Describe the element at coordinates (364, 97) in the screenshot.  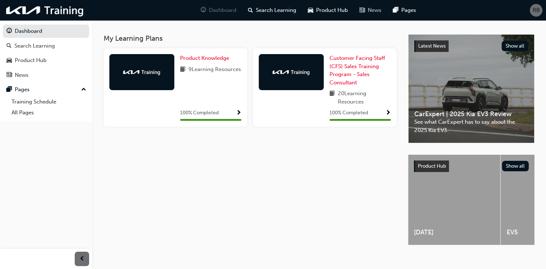
I see `span: 20 Learning Resources` at that location.